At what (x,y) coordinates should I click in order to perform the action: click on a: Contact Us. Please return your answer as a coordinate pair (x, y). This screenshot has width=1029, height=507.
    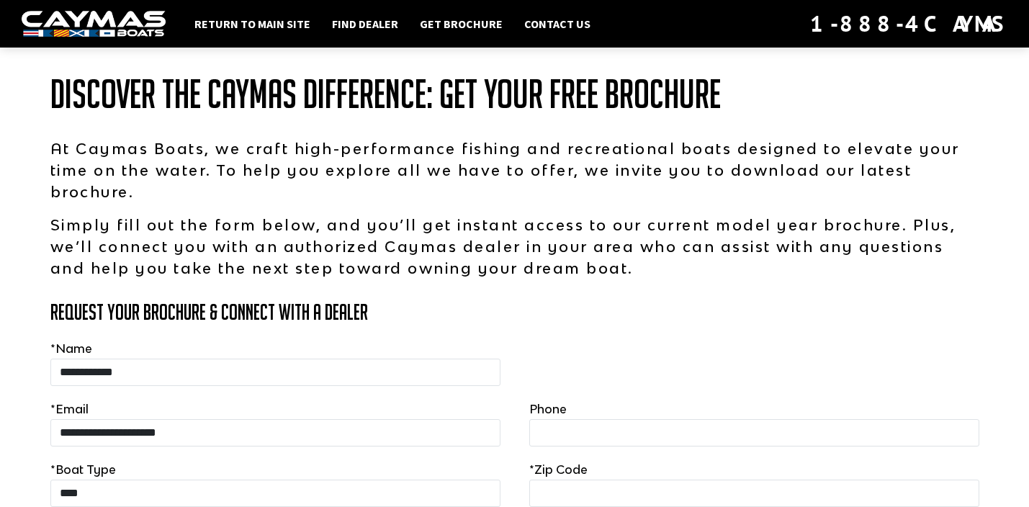
    Looking at the image, I should click on (557, 24).